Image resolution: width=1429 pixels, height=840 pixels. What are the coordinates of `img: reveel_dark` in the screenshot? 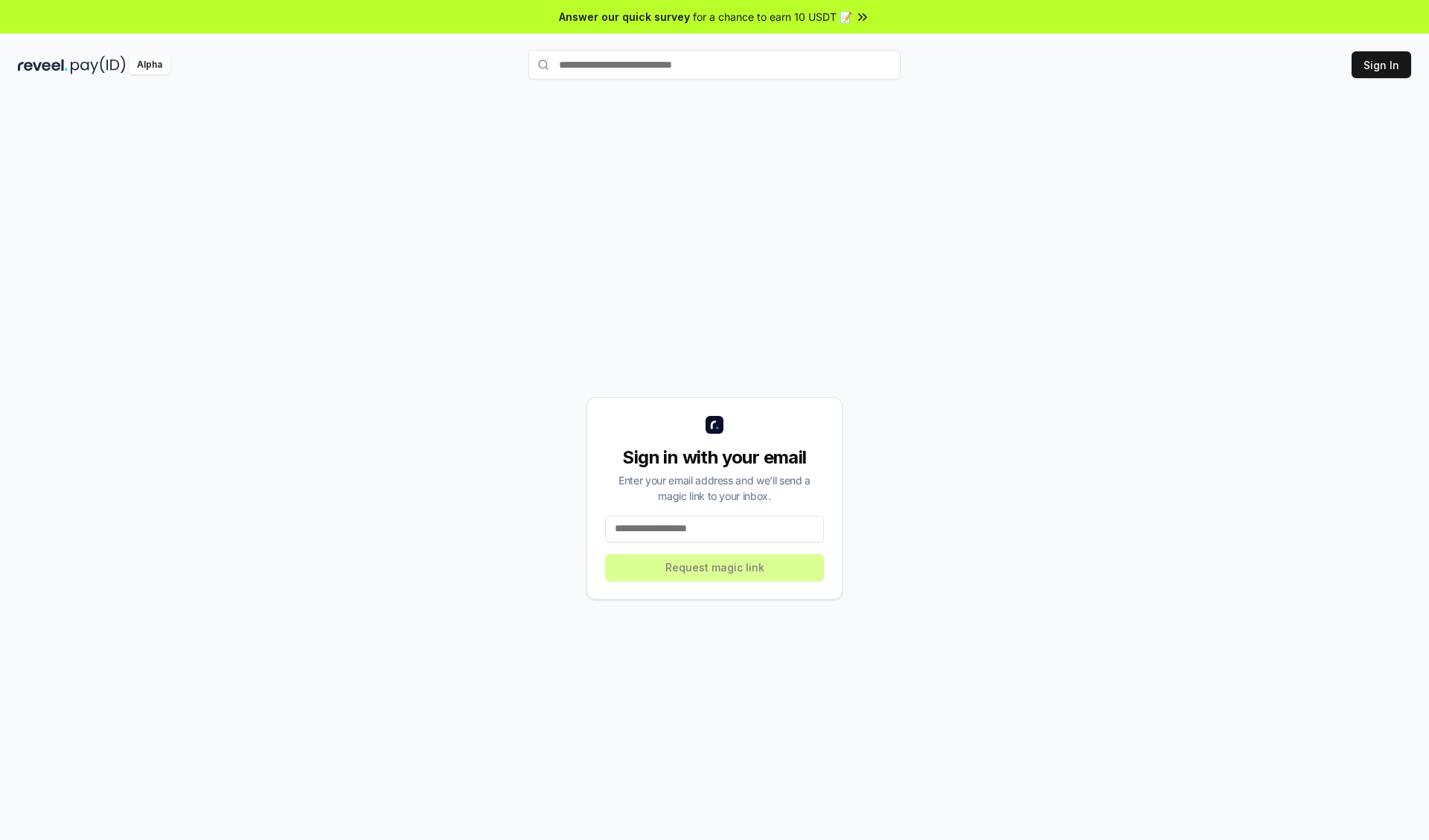 It's located at (42, 65).